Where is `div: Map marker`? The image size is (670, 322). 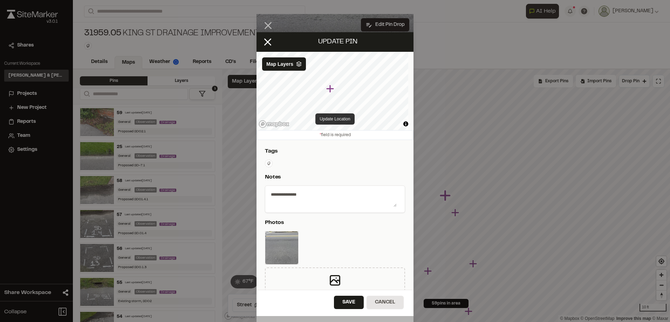
div: Map marker is located at coordinates (331, 89).